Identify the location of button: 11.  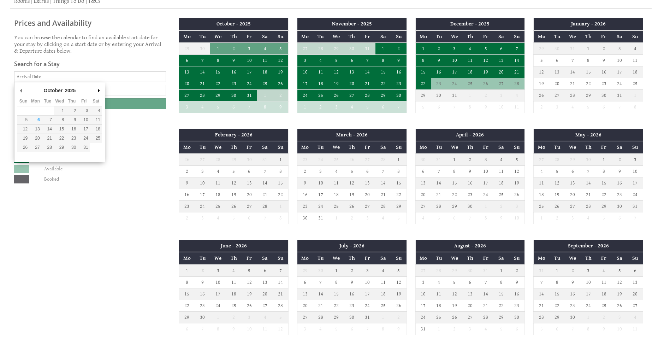
(96, 120).